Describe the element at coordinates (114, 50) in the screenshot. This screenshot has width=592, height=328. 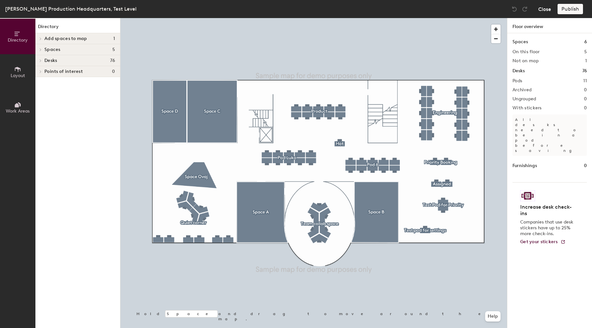
I see `span: 5` at that location.